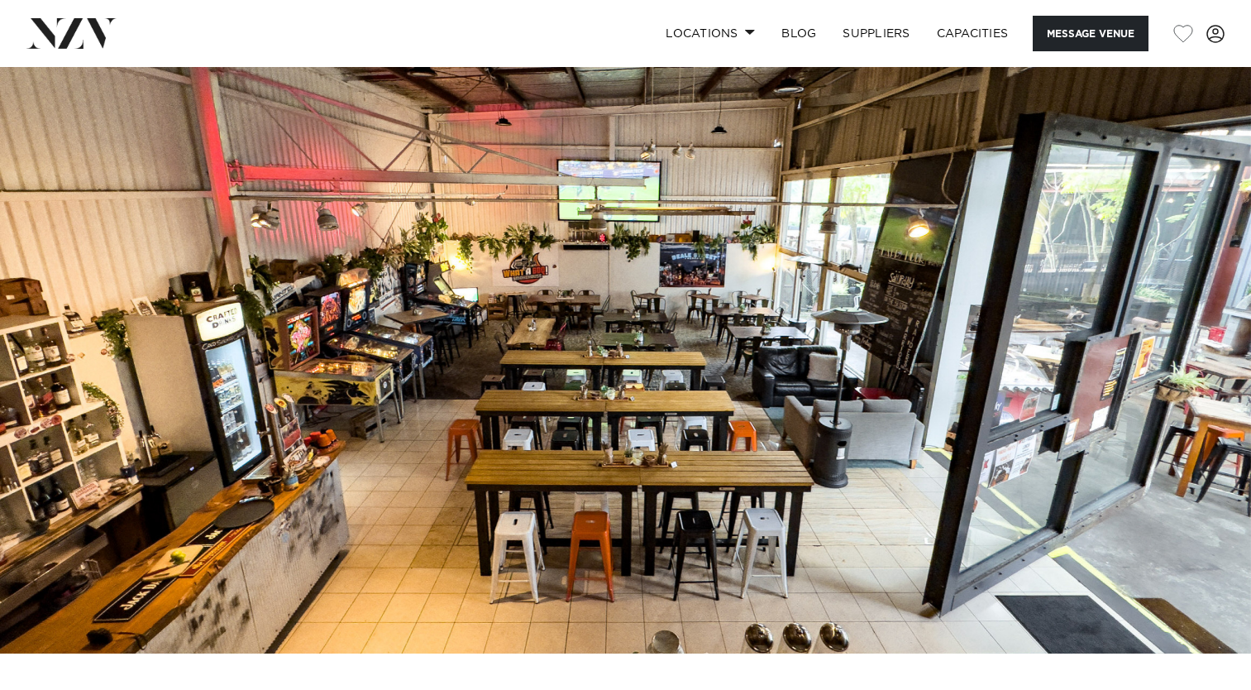  Describe the element at coordinates (876, 33) in the screenshot. I see `a: SUPPLIERS` at that location.